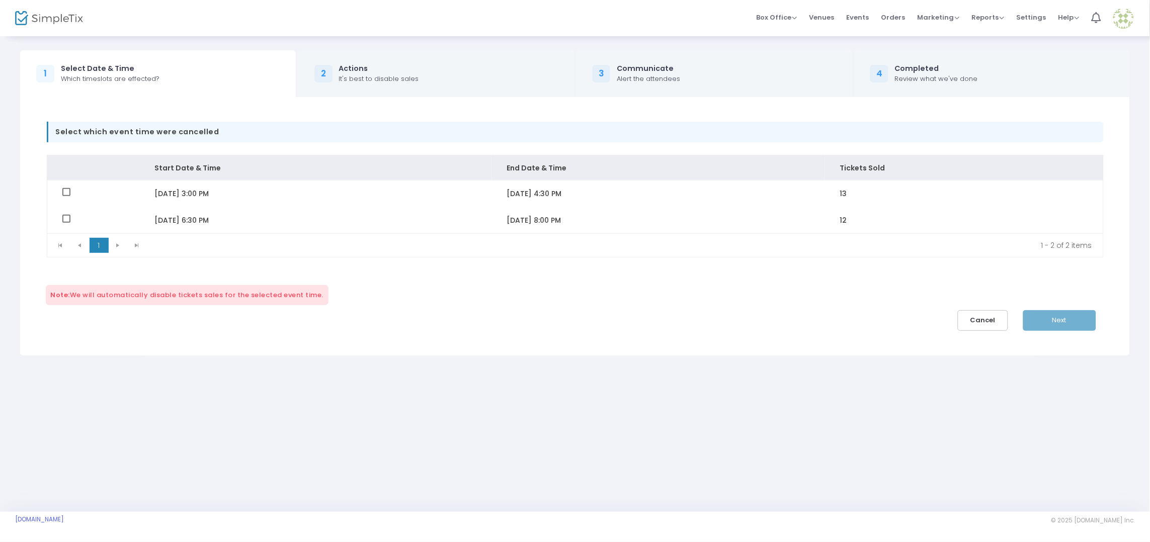 The height and width of the screenshot is (542, 1150). What do you see at coordinates (1069, 17) in the screenshot?
I see `span: Help` at bounding box center [1069, 17].